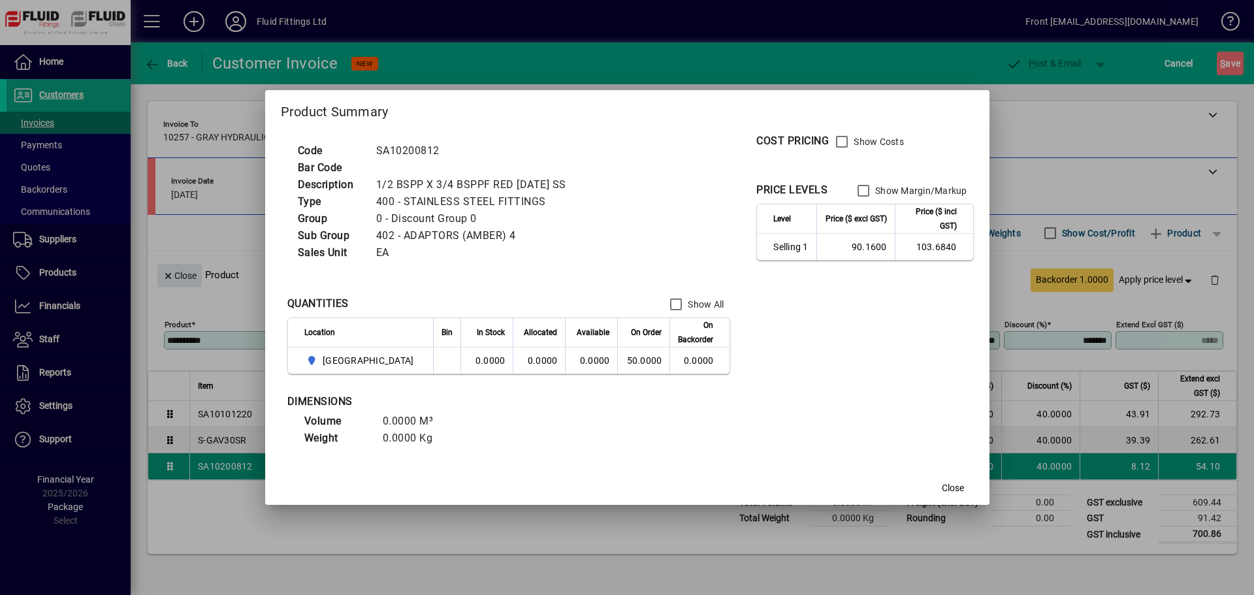  I want to click on div: COST PRICING, so click(792, 141).